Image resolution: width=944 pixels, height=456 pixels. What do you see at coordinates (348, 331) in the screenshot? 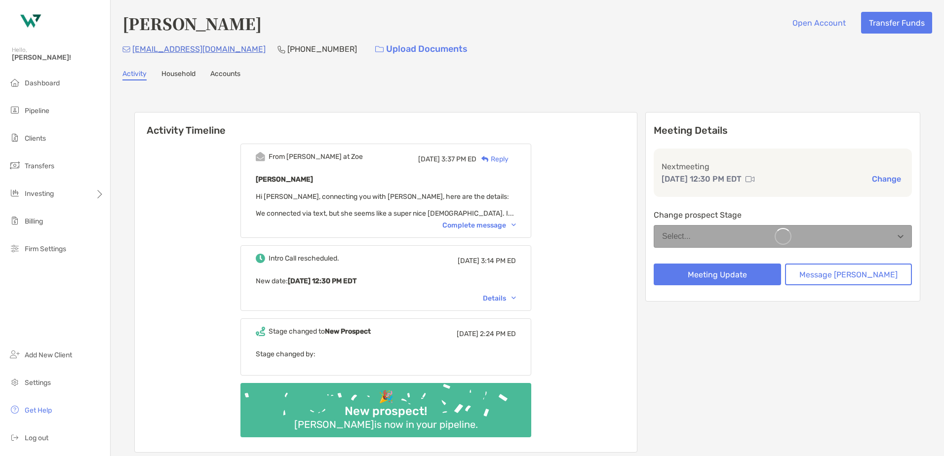
I see `b: New Prospect` at bounding box center [348, 331].